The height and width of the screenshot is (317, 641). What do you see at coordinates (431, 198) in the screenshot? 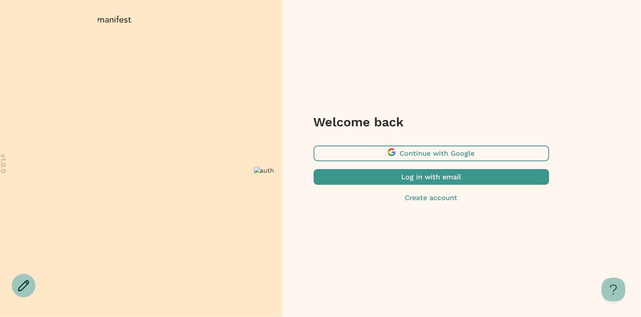
I see `p: Create account` at bounding box center [431, 198].